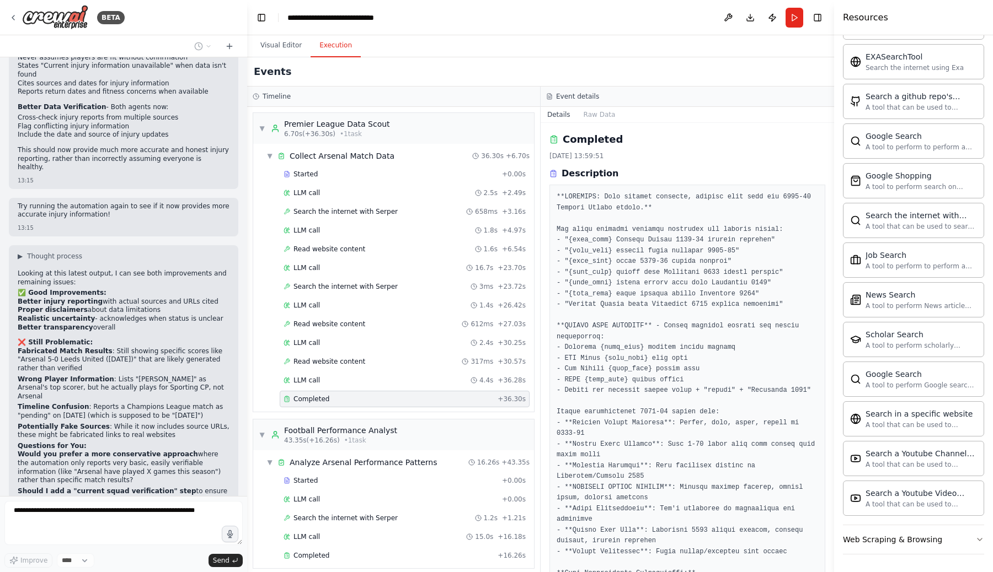 This screenshot has height=572, width=993. I want to click on li: Cross-check injury reports from multiple sources, so click(124, 118).